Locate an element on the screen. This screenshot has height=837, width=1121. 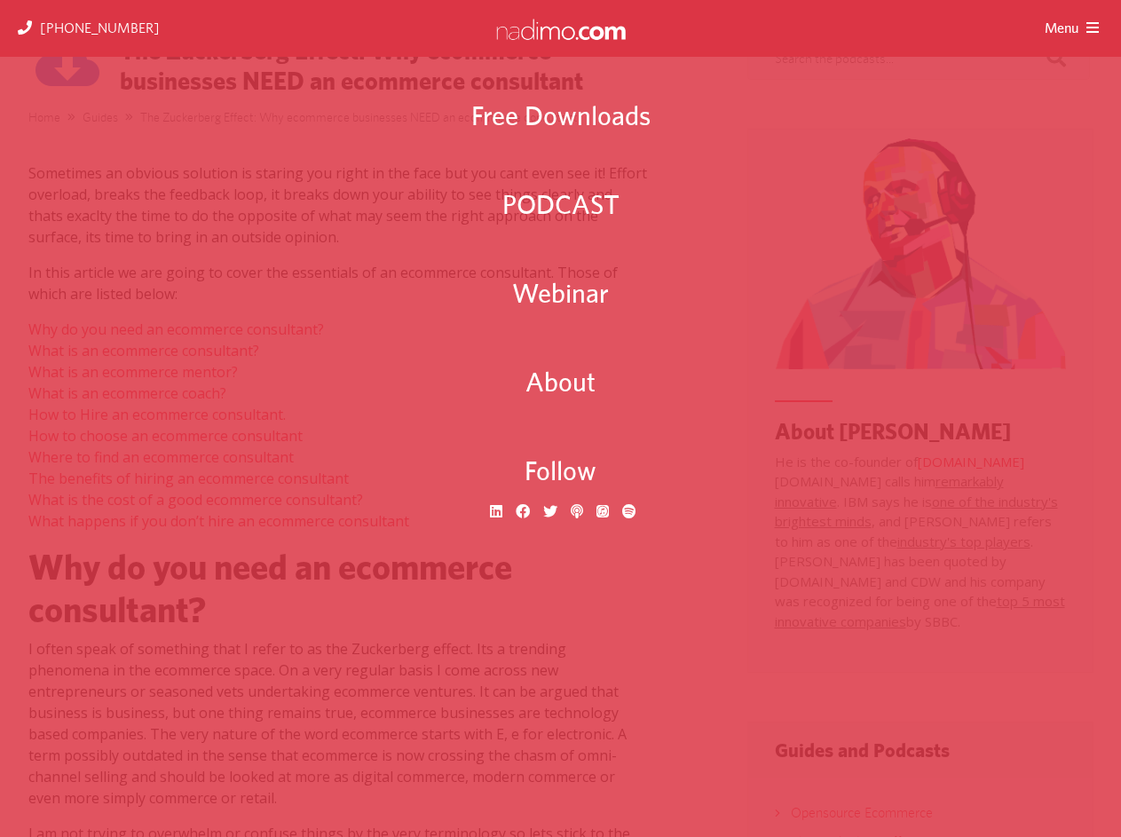
span: Menu is located at coordinates (1063, 28).